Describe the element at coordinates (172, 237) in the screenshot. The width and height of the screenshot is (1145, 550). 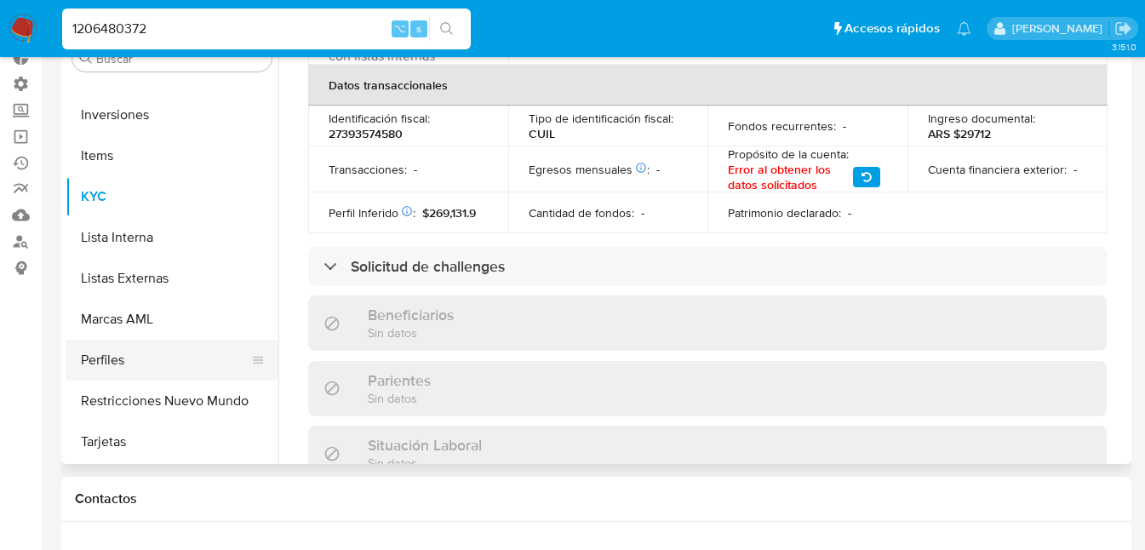
I see `button: Lista Interna` at that location.